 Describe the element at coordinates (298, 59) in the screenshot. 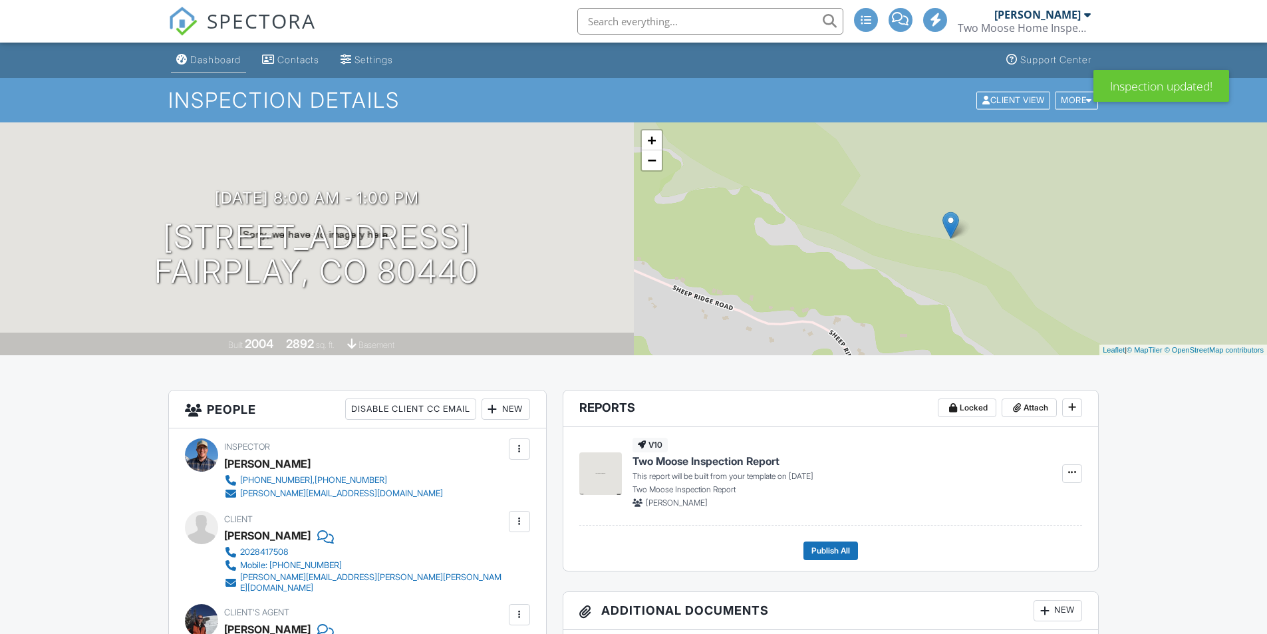

I see `div: Contacts` at that location.